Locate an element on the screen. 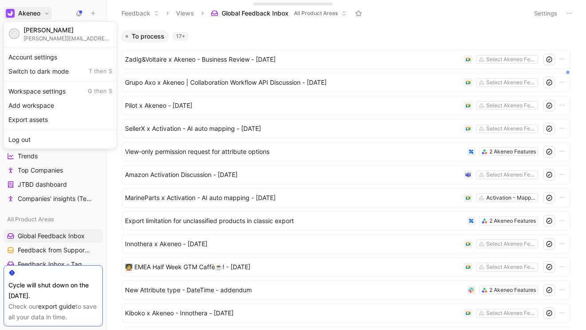  div: AkeneoAkeneo is located at coordinates (60, 85).